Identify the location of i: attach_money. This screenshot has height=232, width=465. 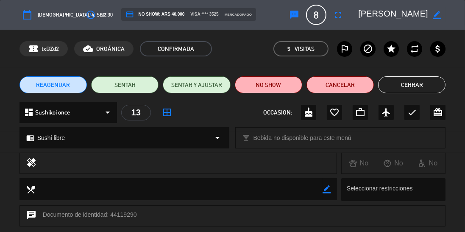
(438, 49).